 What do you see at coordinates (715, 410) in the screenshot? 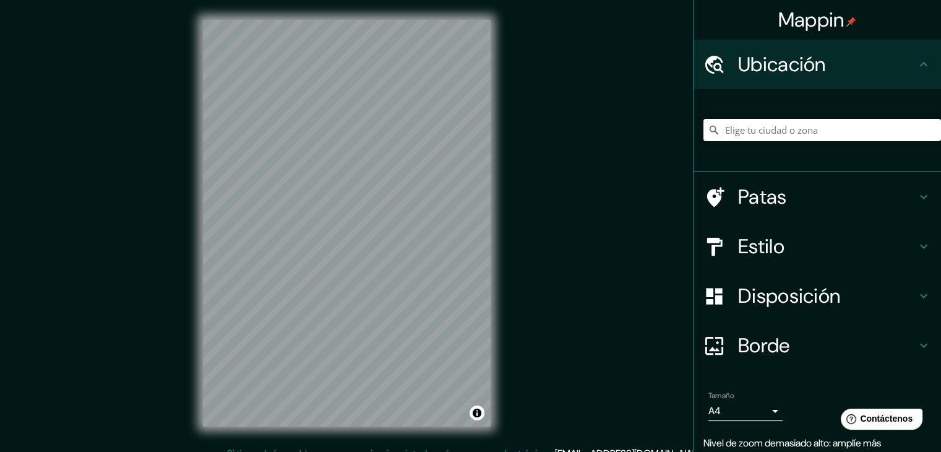
I see `font: A4` at bounding box center [715, 410].